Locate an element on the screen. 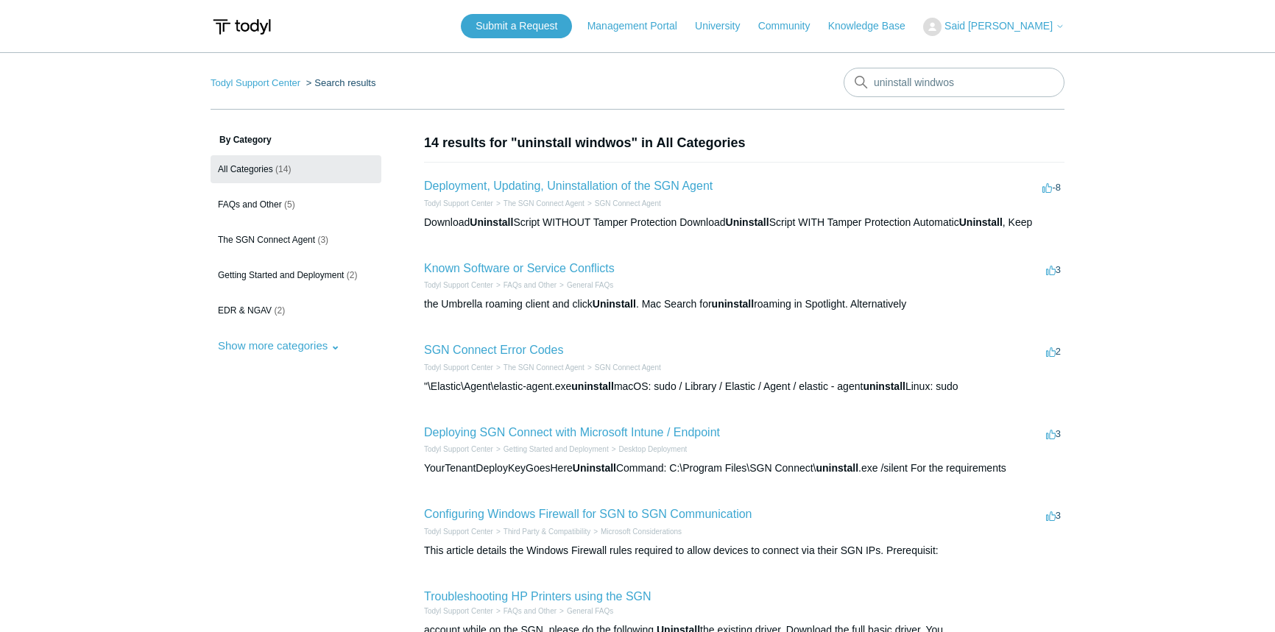 The width and height of the screenshot is (1275, 632). a: Getting Started and Deployment (2) is located at coordinates (296, 275).